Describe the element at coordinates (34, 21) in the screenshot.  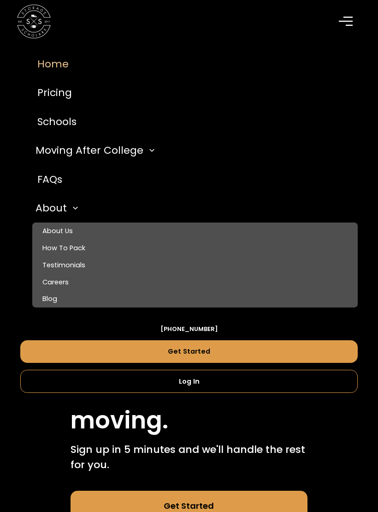
I see `a: home` at that location.